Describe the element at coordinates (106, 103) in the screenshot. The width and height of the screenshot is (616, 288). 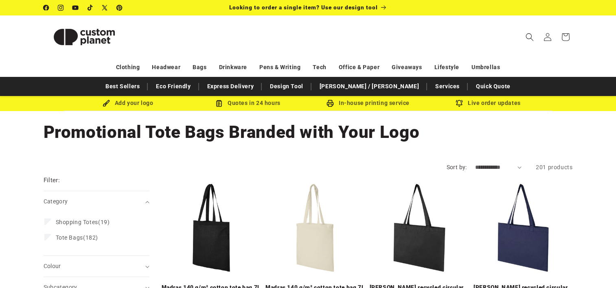
I see `img: Brush Icon` at that location.